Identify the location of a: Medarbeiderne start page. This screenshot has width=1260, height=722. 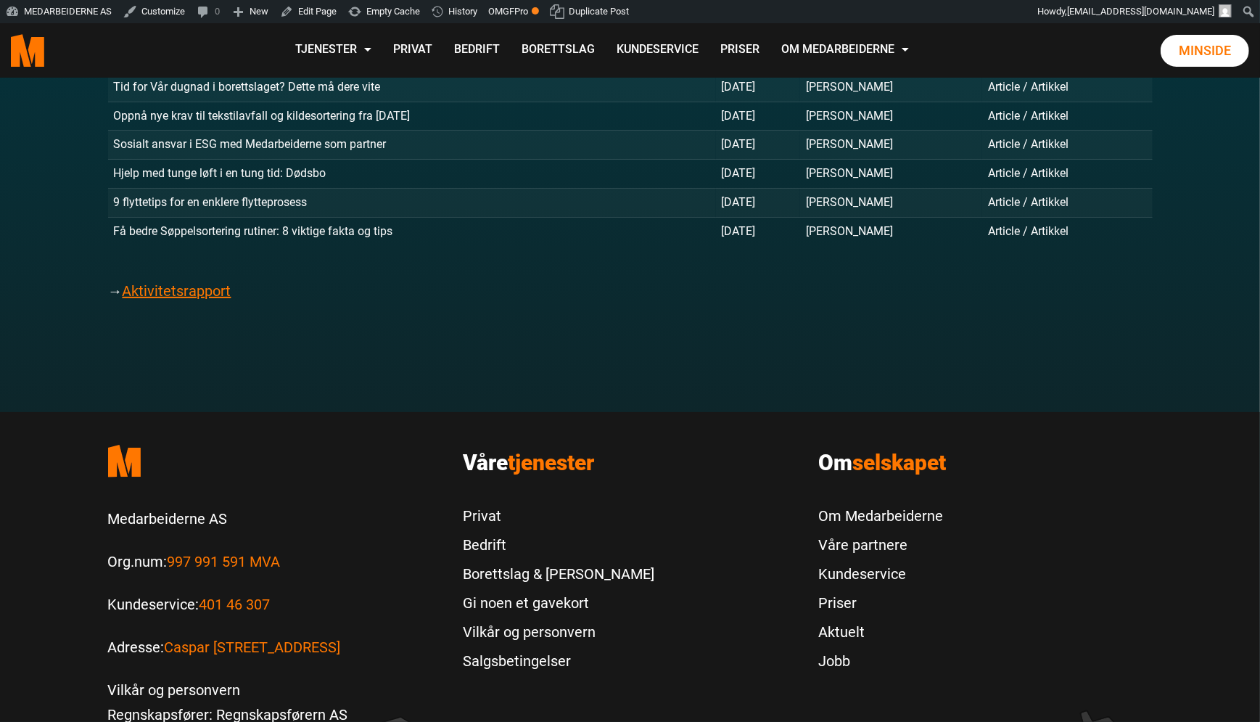
(28, 50).